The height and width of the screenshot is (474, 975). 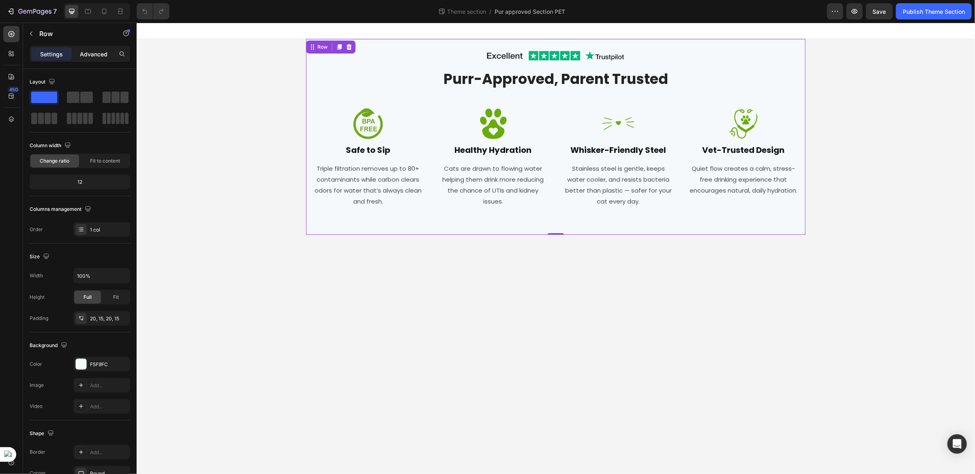 What do you see at coordinates (482, 101) in the screenshot?
I see `img: gempages_547265743364817678-82589ca1-9563-40b7-b779-3bae6a8f0e46.png` at bounding box center [482, 101].